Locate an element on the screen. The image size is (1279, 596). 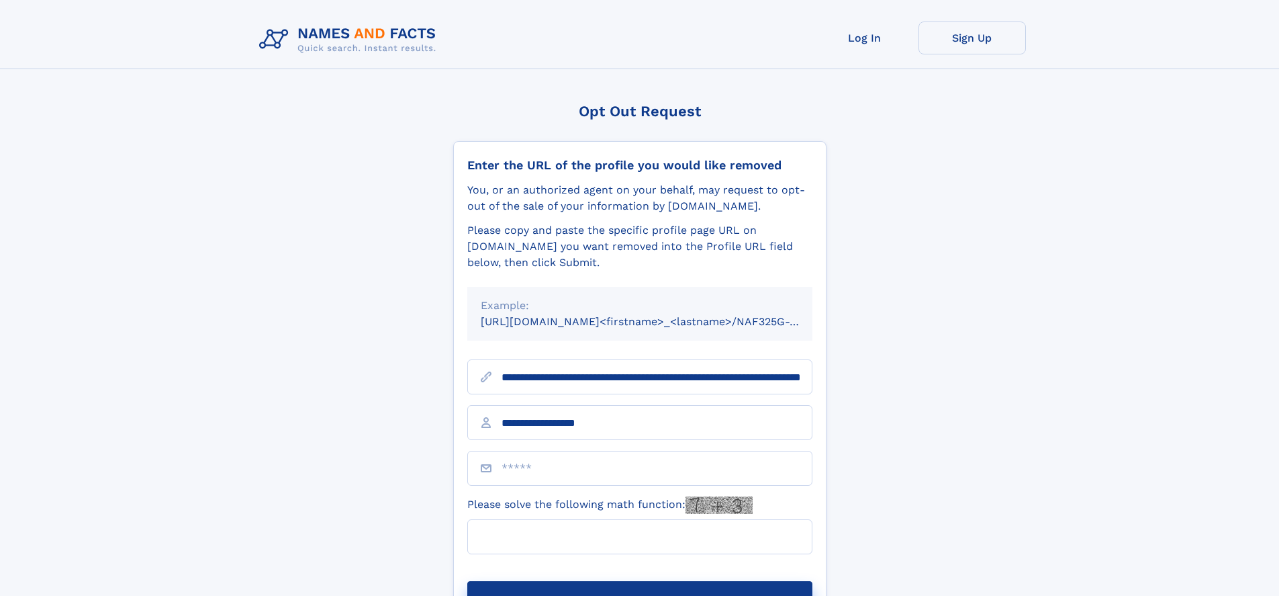
a: Log In is located at coordinates (865, 38).